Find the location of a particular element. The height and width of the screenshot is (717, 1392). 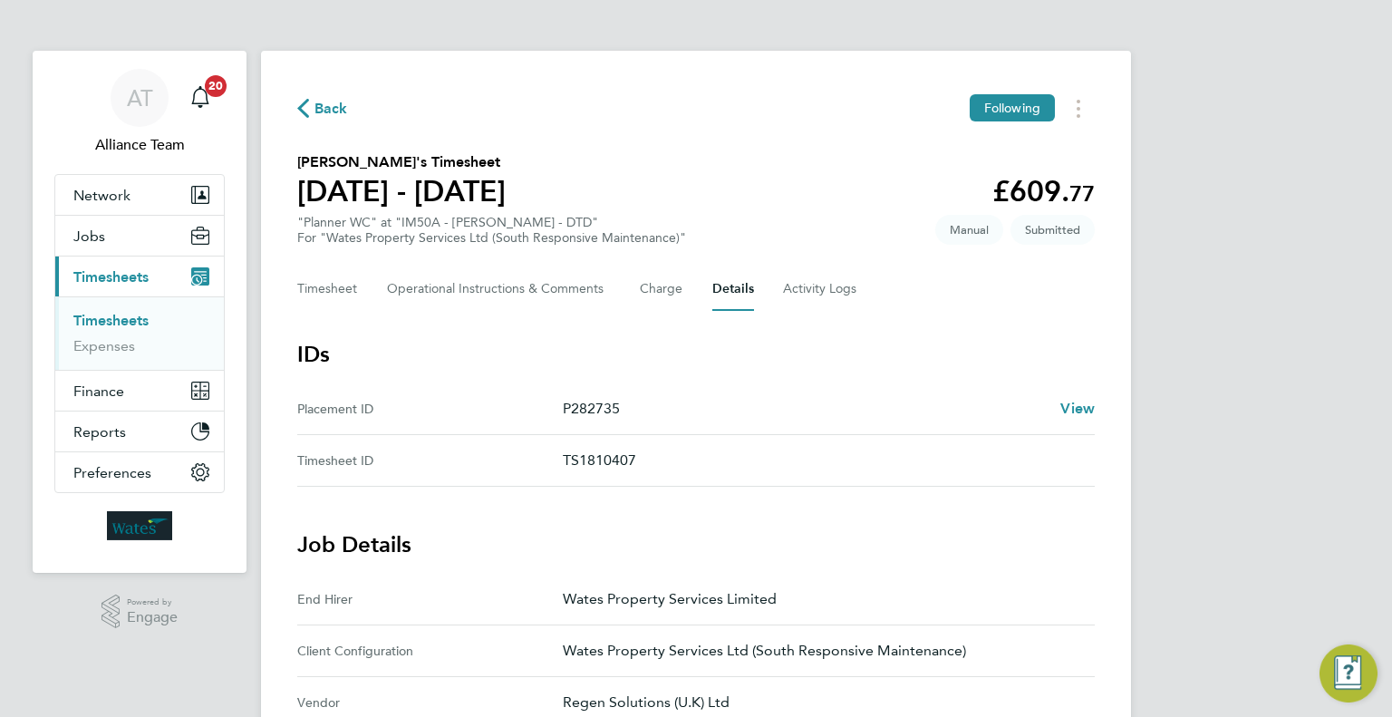

span: View is located at coordinates (1078, 408).